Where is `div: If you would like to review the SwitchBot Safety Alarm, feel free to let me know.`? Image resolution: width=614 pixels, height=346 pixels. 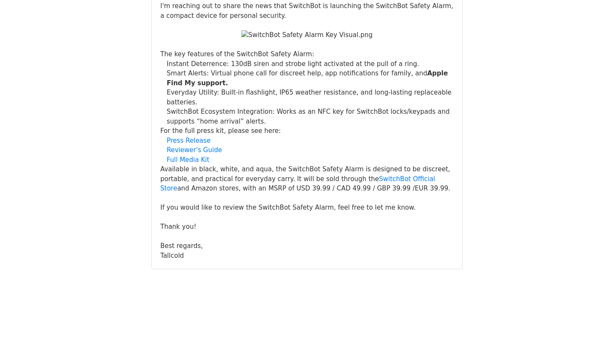 div: If you would like to review the SwitchBot Safety Alarm, feel free to let me know. is located at coordinates (307, 208).